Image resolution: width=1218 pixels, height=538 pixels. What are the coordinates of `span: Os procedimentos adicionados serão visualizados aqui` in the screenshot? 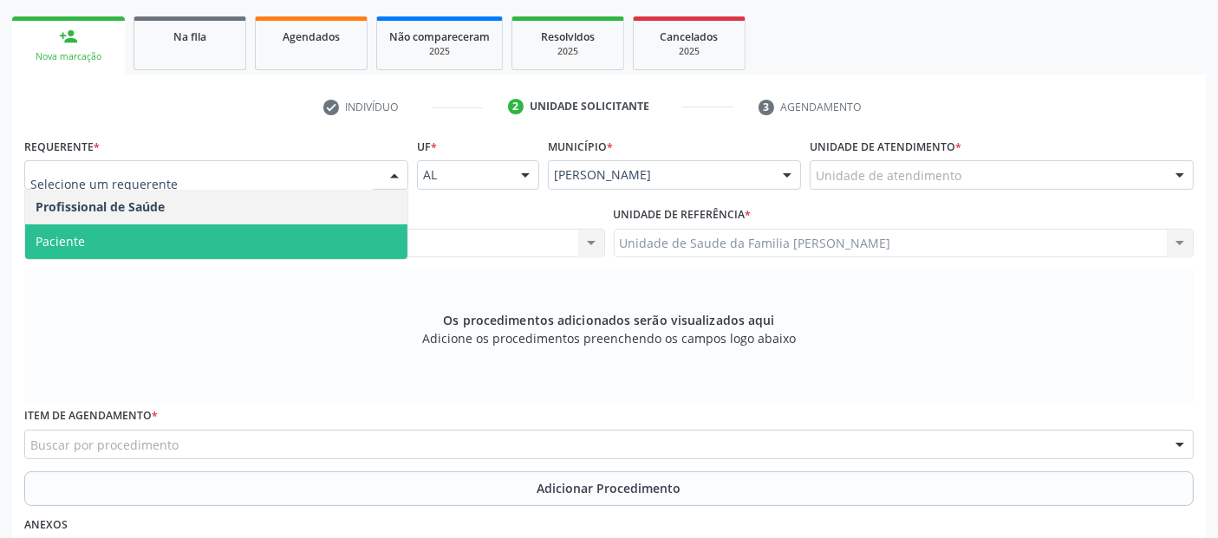 It's located at (609, 320).